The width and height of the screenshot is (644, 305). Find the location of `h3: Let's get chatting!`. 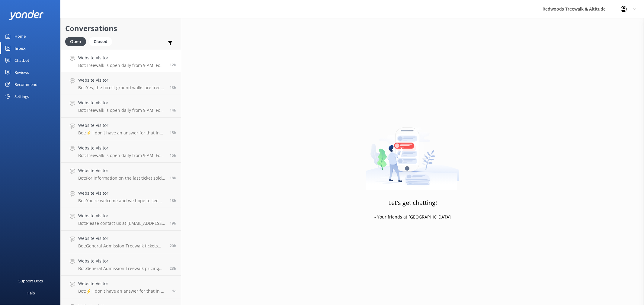

h3: Let's get chatting! is located at coordinates (412, 203).